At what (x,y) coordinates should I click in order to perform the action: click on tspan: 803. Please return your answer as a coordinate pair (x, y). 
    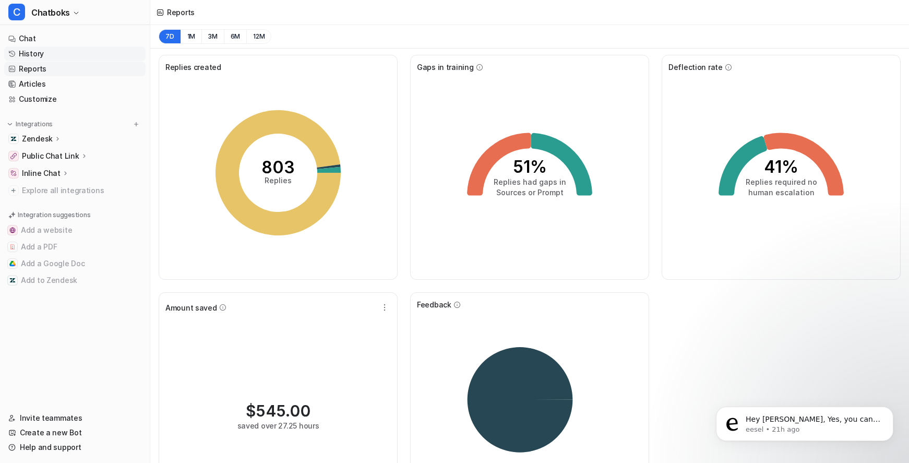
    Looking at the image, I should click on (278, 167).